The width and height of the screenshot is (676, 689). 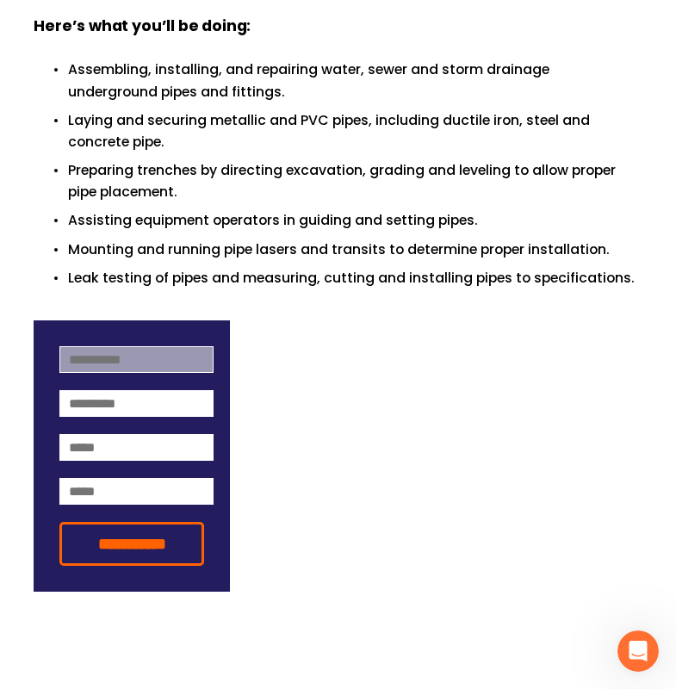 What do you see at coordinates (355, 181) in the screenshot?
I see `p: Preparing trenches by directing excavation, grading and leveling to allow proper pipe placement.` at bounding box center [355, 181].